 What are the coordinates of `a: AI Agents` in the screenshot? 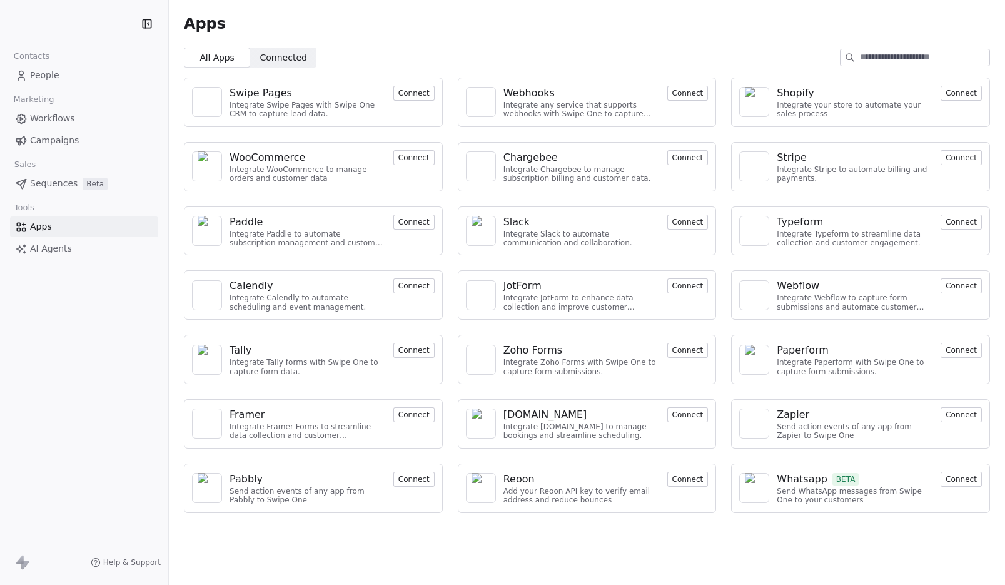 It's located at (84, 248).